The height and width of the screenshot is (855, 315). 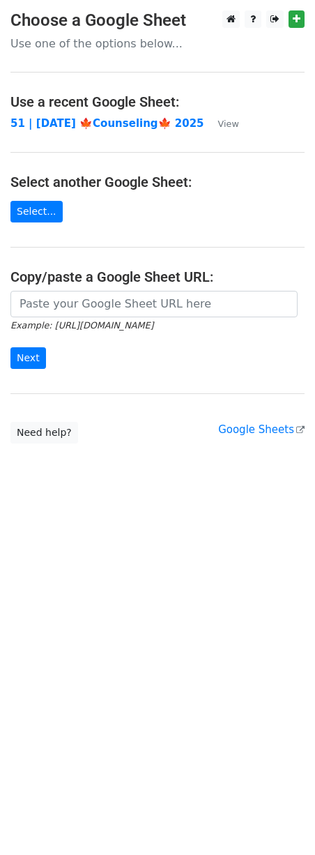 What do you see at coordinates (154, 304) in the screenshot?
I see `input: Paste your Google Sheet URL here` at bounding box center [154, 304].